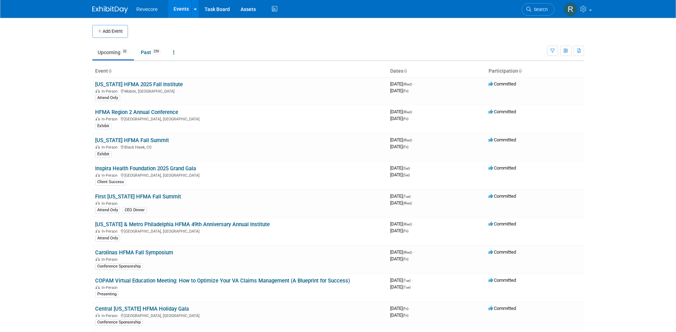  I want to click on img: Rachael Sires, so click(570, 9).